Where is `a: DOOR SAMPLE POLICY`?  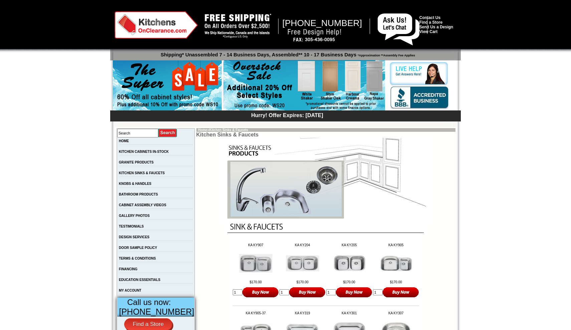 a: DOOR SAMPLE POLICY is located at coordinates (138, 248).